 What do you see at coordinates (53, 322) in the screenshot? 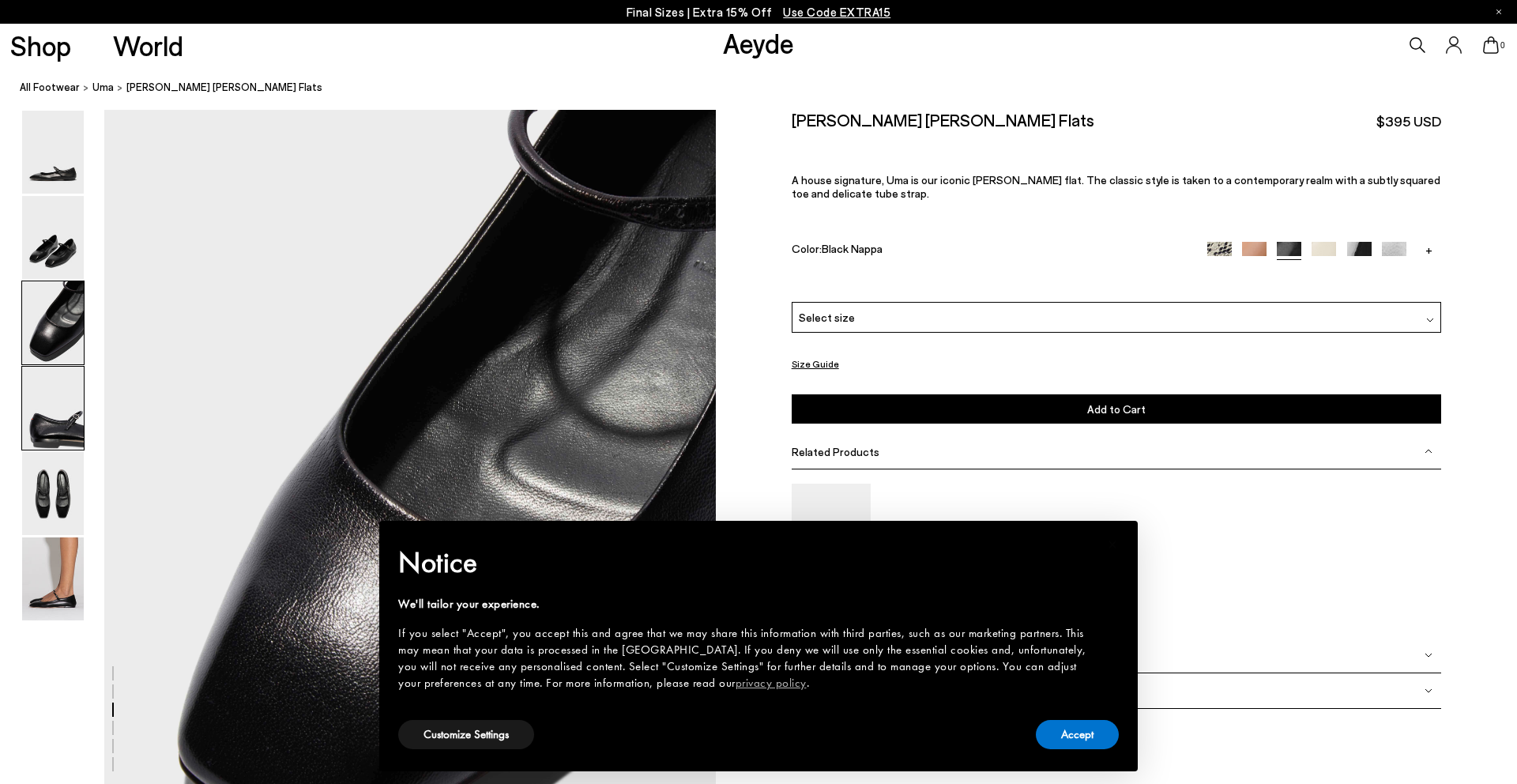
I see `img: Uma Mary-Jane Flats - Image 3` at bounding box center [53, 322].